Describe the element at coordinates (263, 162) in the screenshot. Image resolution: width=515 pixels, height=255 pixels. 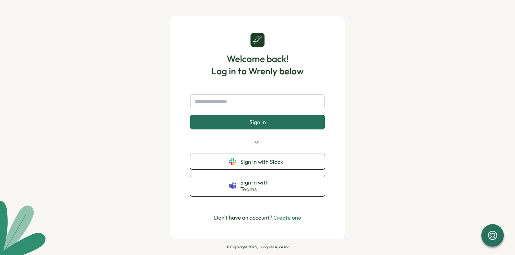
I see `span: Sign in with Slack` at that location.